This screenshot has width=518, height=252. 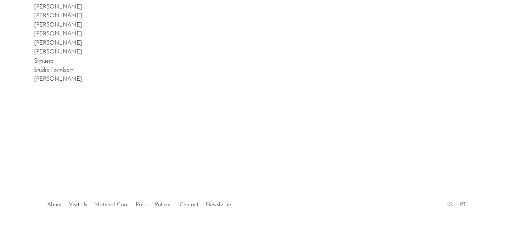 What do you see at coordinates (44, 61) in the screenshot?
I see `a: Simuero` at bounding box center [44, 61].